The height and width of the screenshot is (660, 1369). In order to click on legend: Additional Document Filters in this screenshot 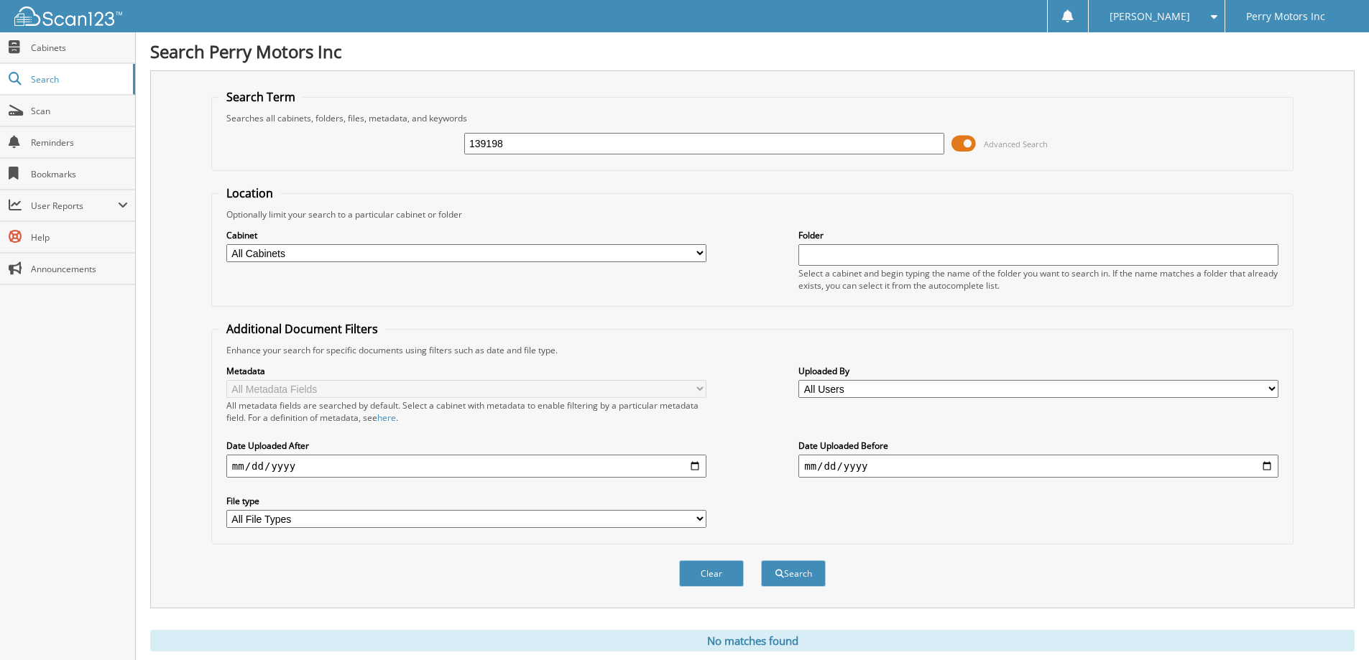, I will do `click(302, 329)`.